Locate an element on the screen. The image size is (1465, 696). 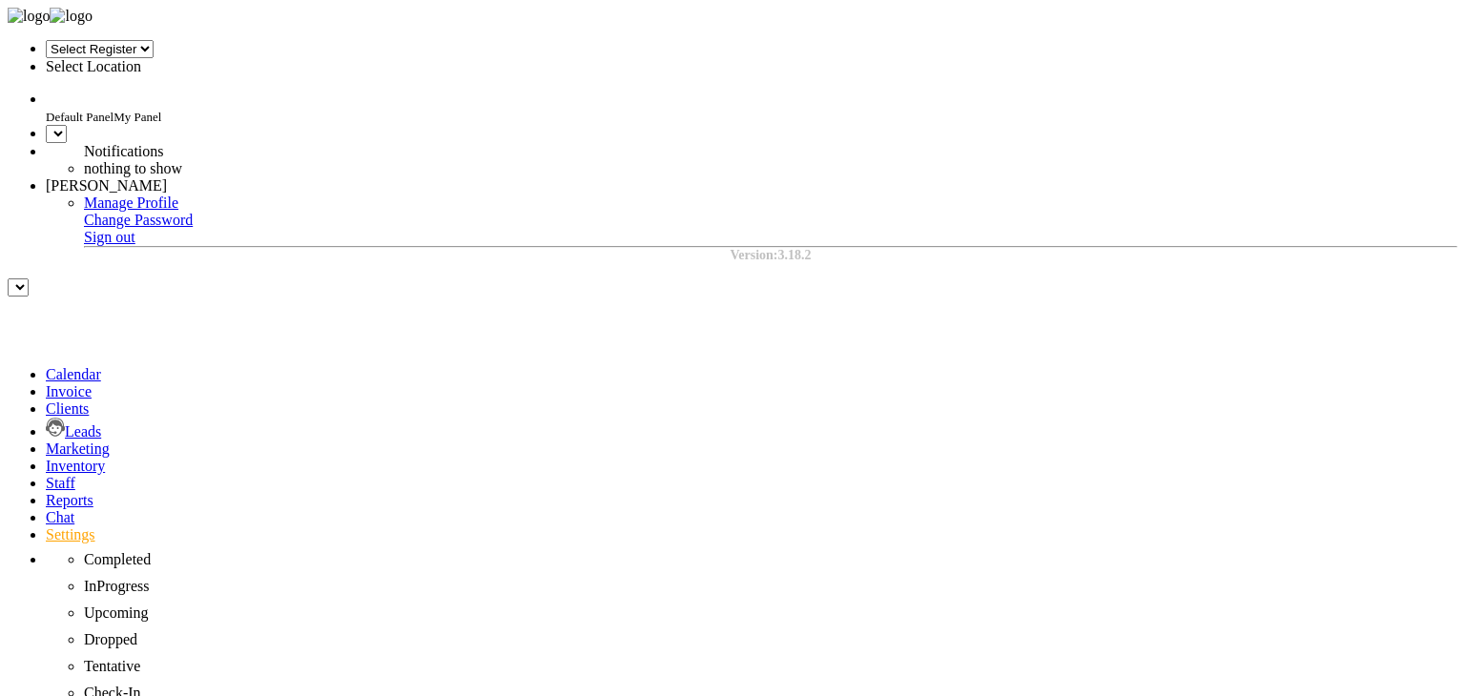
a: Calendar is located at coordinates (73, 374).